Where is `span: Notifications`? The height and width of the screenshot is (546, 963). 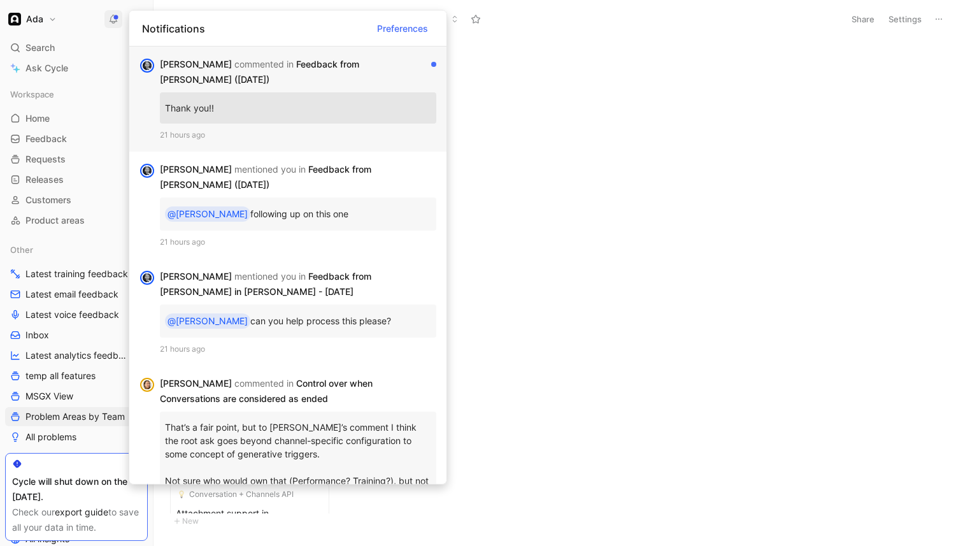
span: Notifications is located at coordinates (173, 28).